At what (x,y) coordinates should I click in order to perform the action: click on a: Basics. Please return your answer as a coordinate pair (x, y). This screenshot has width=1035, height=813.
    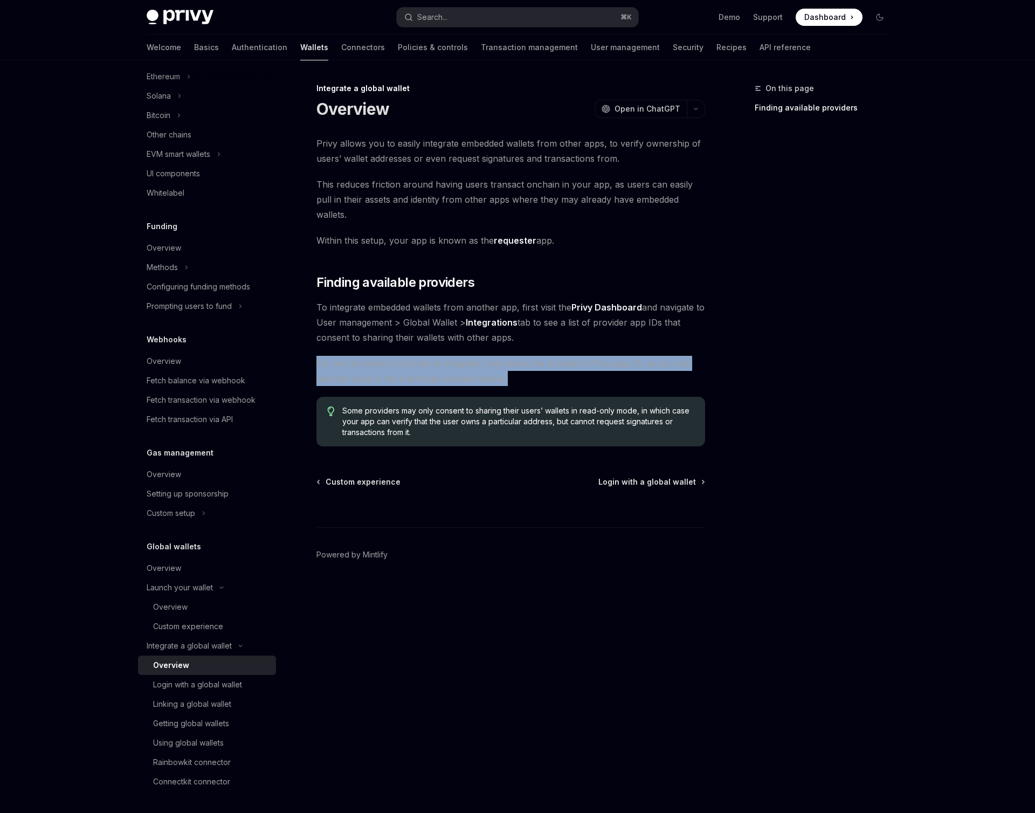
    Looking at the image, I should click on (206, 47).